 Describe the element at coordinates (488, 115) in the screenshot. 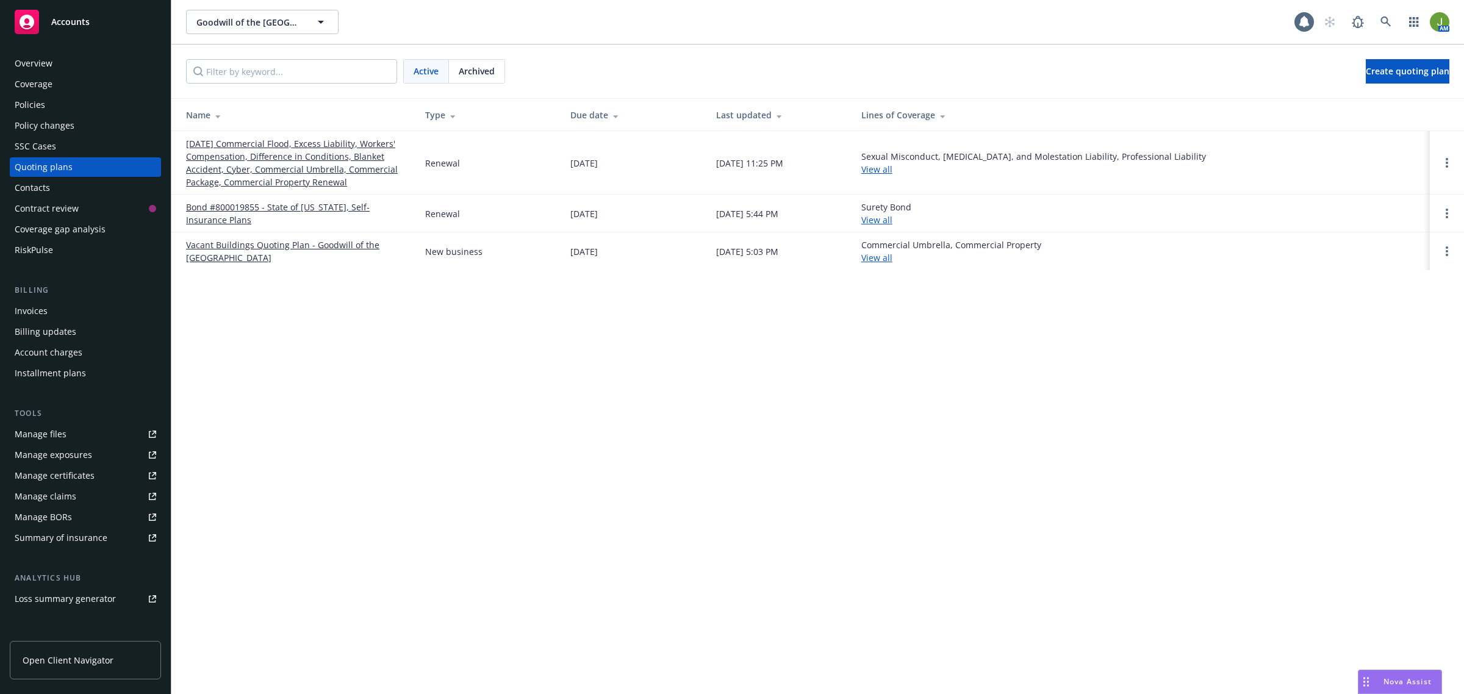

I see `div: Type` at that location.